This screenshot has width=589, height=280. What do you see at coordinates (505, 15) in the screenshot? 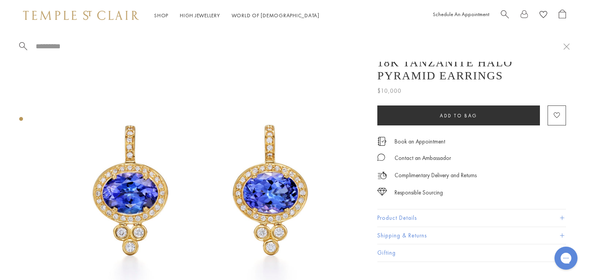
I see `a: Search` at bounding box center [505, 15].